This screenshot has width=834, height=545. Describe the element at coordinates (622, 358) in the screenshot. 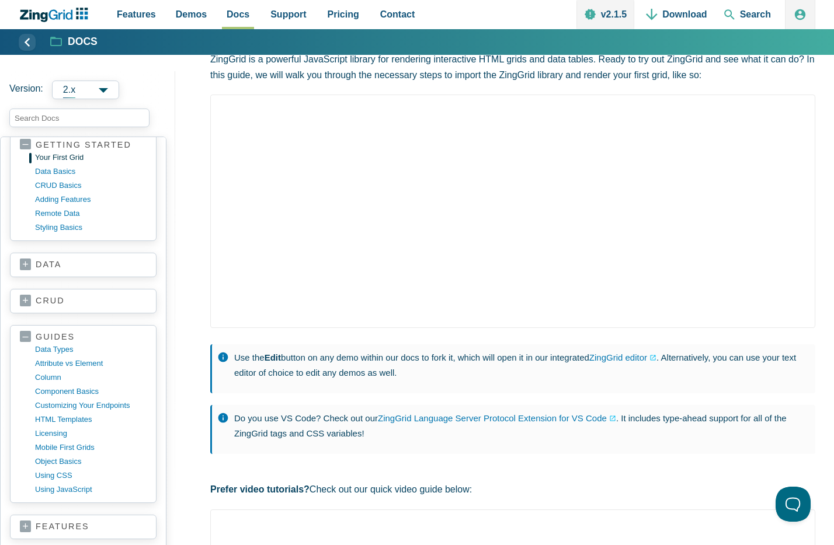

I see `a: ZingGrid editor` at that location.